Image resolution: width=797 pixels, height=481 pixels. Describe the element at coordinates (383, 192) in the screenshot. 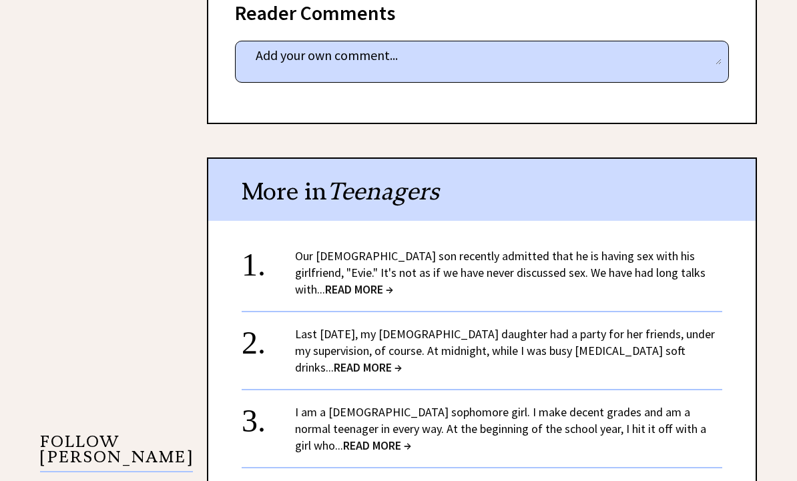

I see `span: Teenagers` at that location.